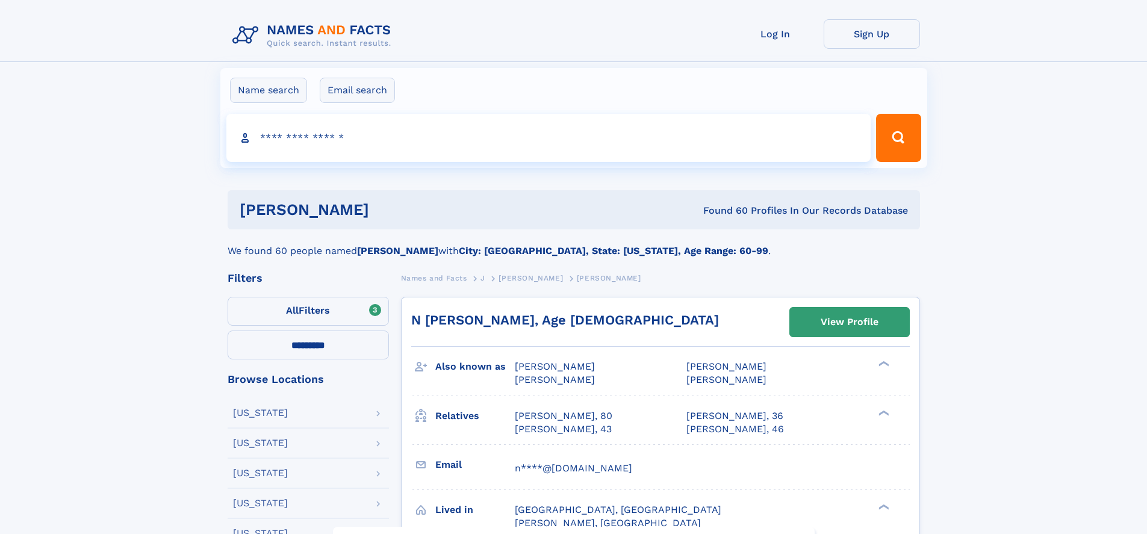  What do you see at coordinates (483, 278) in the screenshot?
I see `a: J` at bounding box center [483, 278].